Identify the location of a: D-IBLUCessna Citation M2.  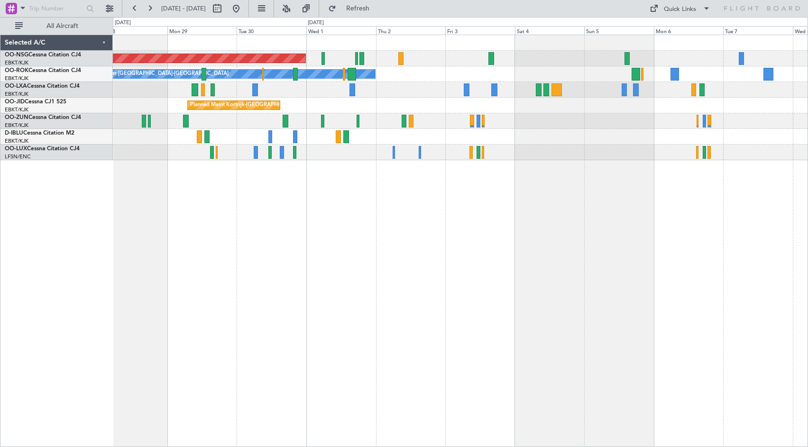
(39, 133).